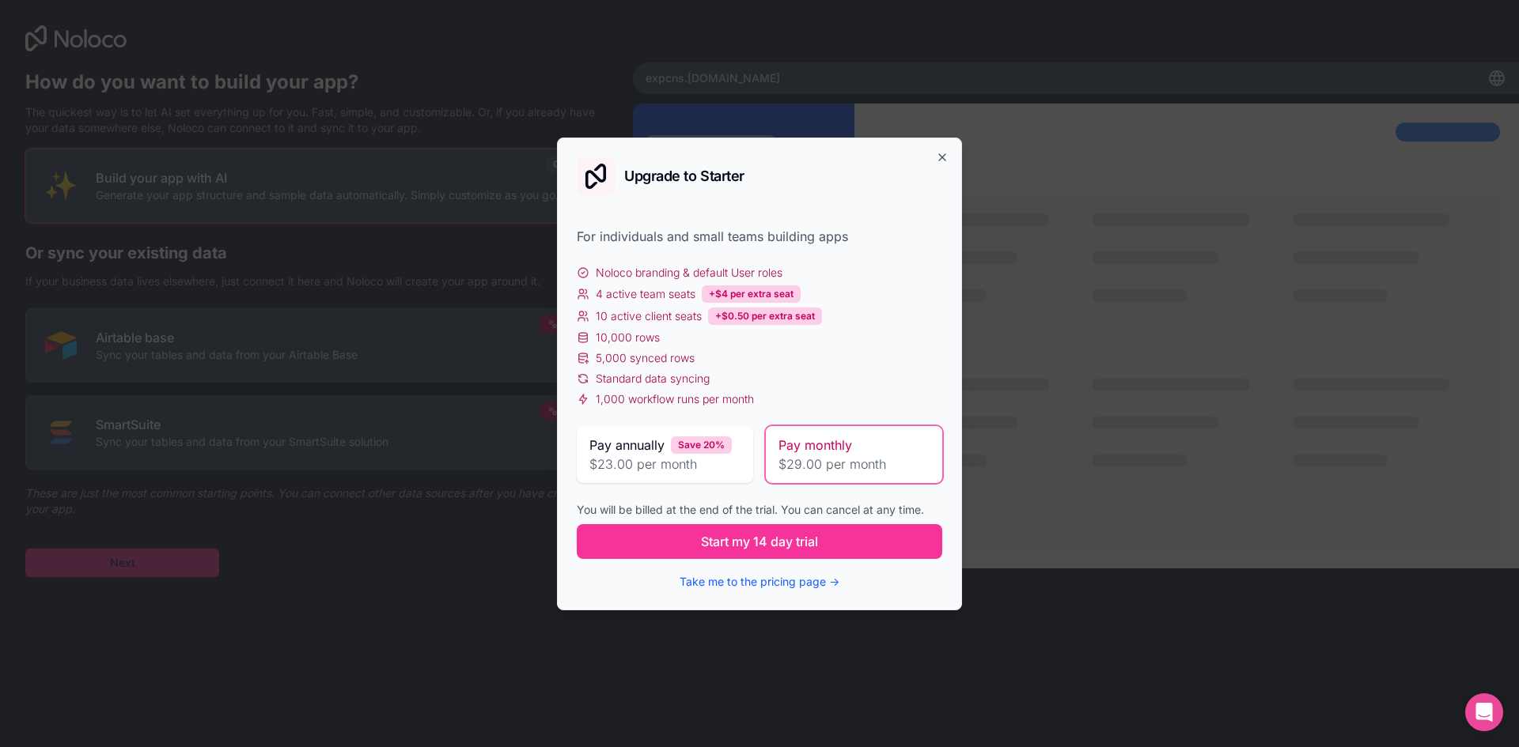 This screenshot has width=1519, height=747. What do you see at coordinates (653, 379) in the screenshot?
I see `span: Standard data syncing` at bounding box center [653, 379].